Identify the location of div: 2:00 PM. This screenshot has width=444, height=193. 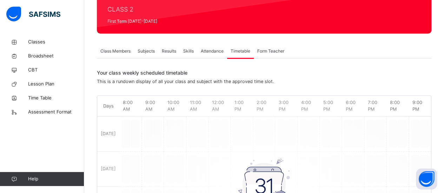
(264, 106).